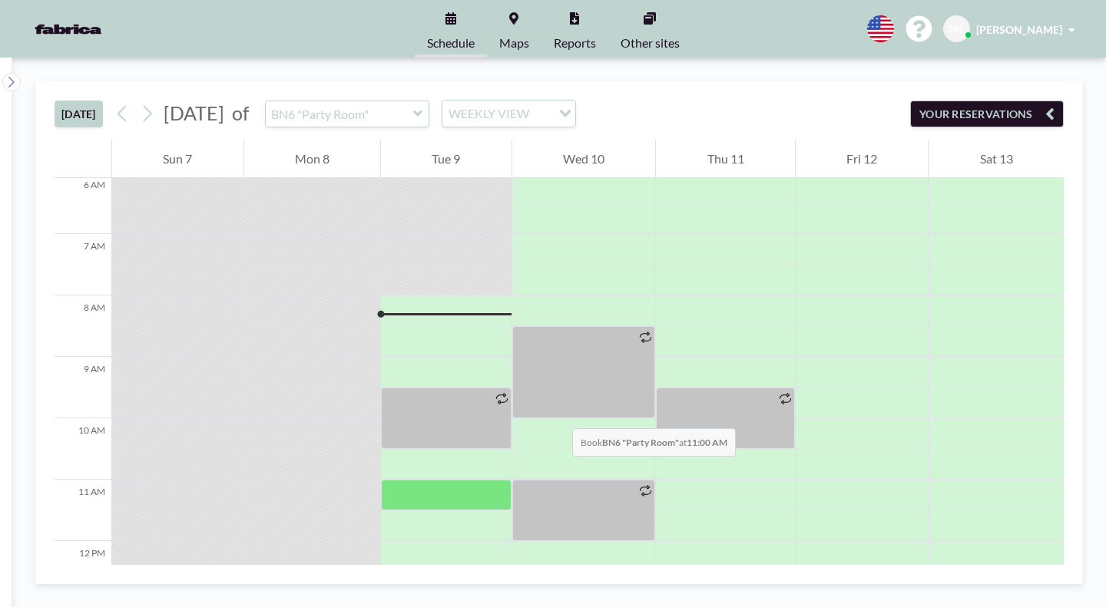 The image size is (1106, 607). I want to click on div: Fri 12, so click(861, 159).